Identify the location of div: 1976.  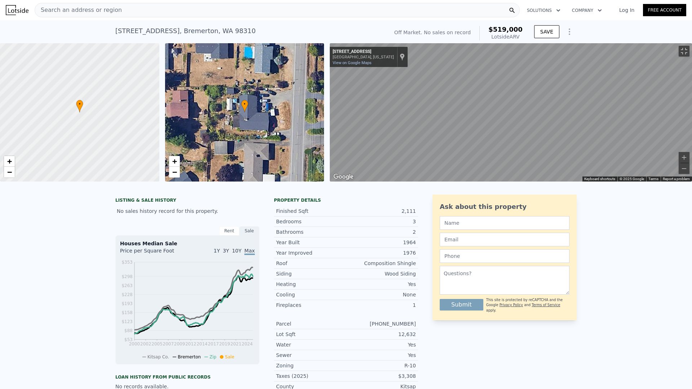
(381, 253).